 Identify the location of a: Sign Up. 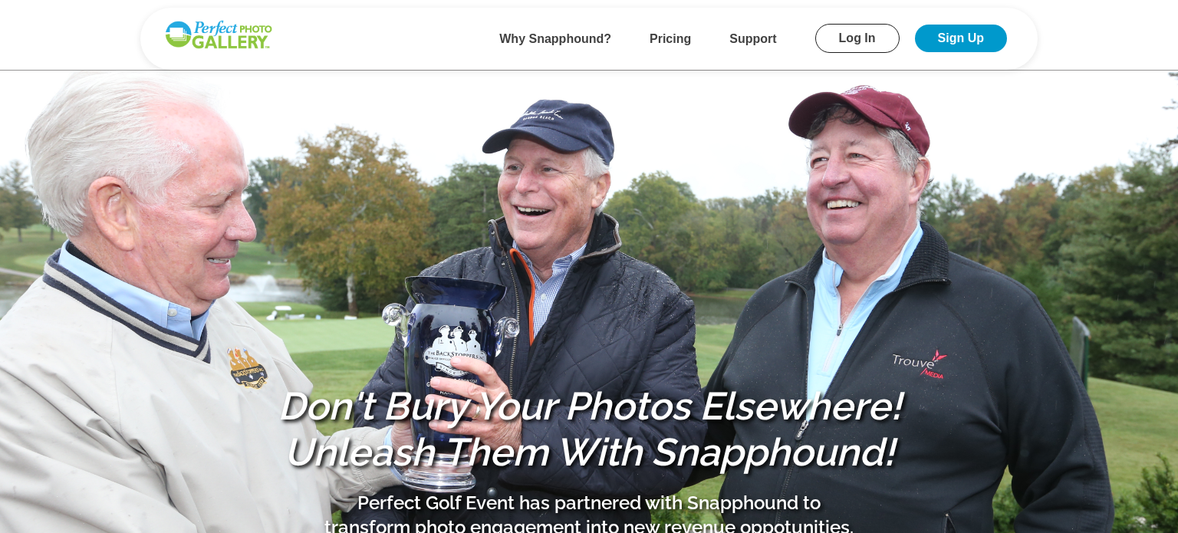
(961, 38).